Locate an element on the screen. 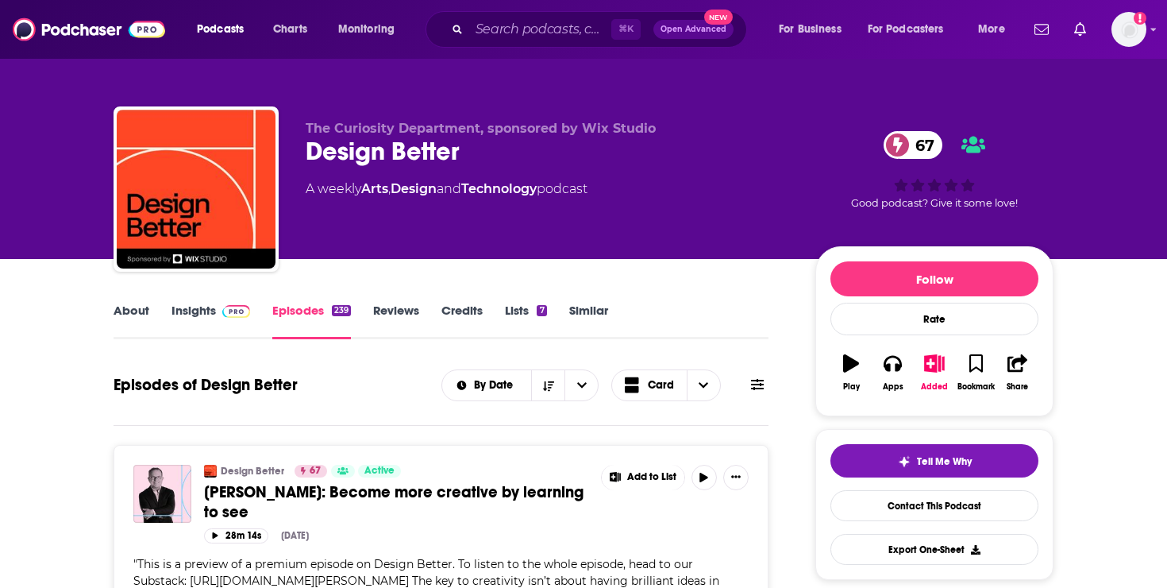 The width and height of the screenshot is (1167, 588). a: Episodes239 is located at coordinates (311, 321).